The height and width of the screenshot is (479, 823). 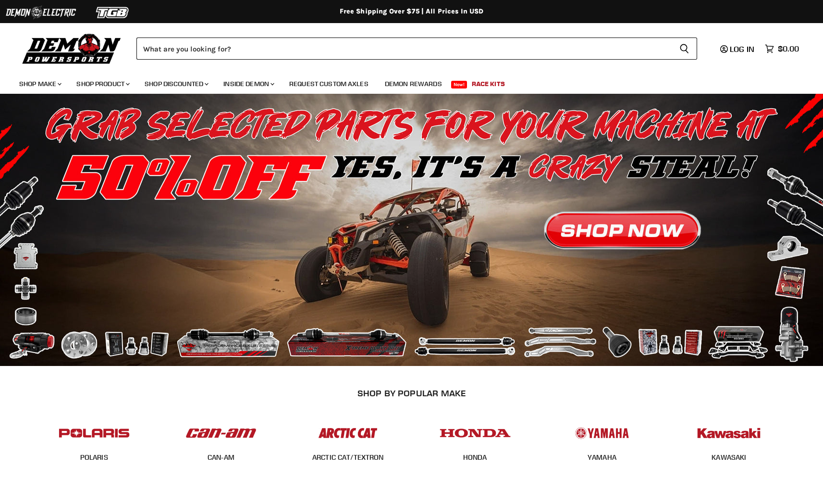 What do you see at coordinates (417, 49) in the screenshot?
I see `form: Product` at bounding box center [417, 49].